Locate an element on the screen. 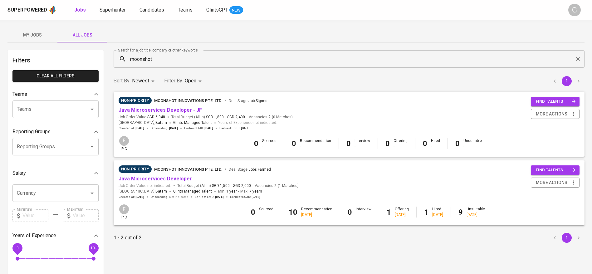 The width and height of the screenshot is (592, 274). span: All Jobs is located at coordinates (82, 35).